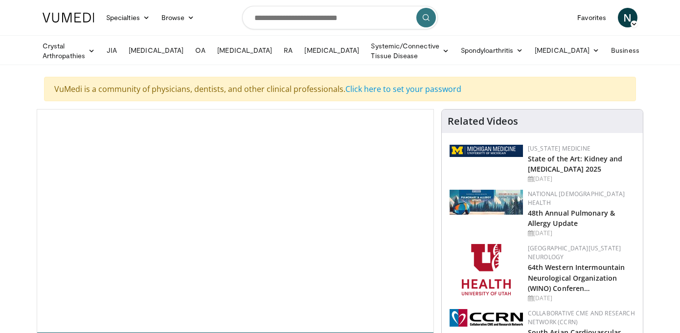 Image resolution: width=680 pixels, height=333 pixels. Describe the element at coordinates (288, 50) in the screenshot. I see `a: RA` at that location.